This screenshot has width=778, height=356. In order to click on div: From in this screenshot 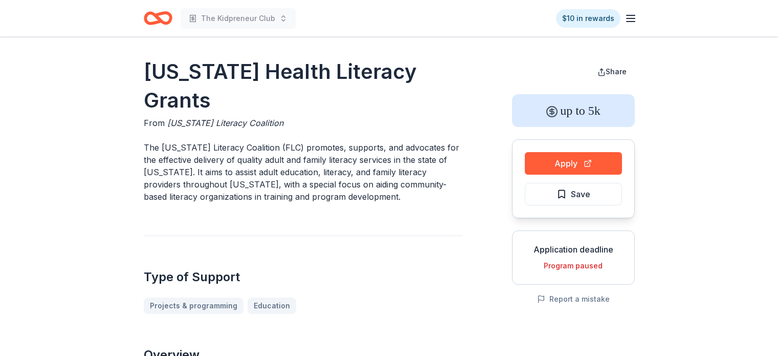, I will do `click(303, 123)`.